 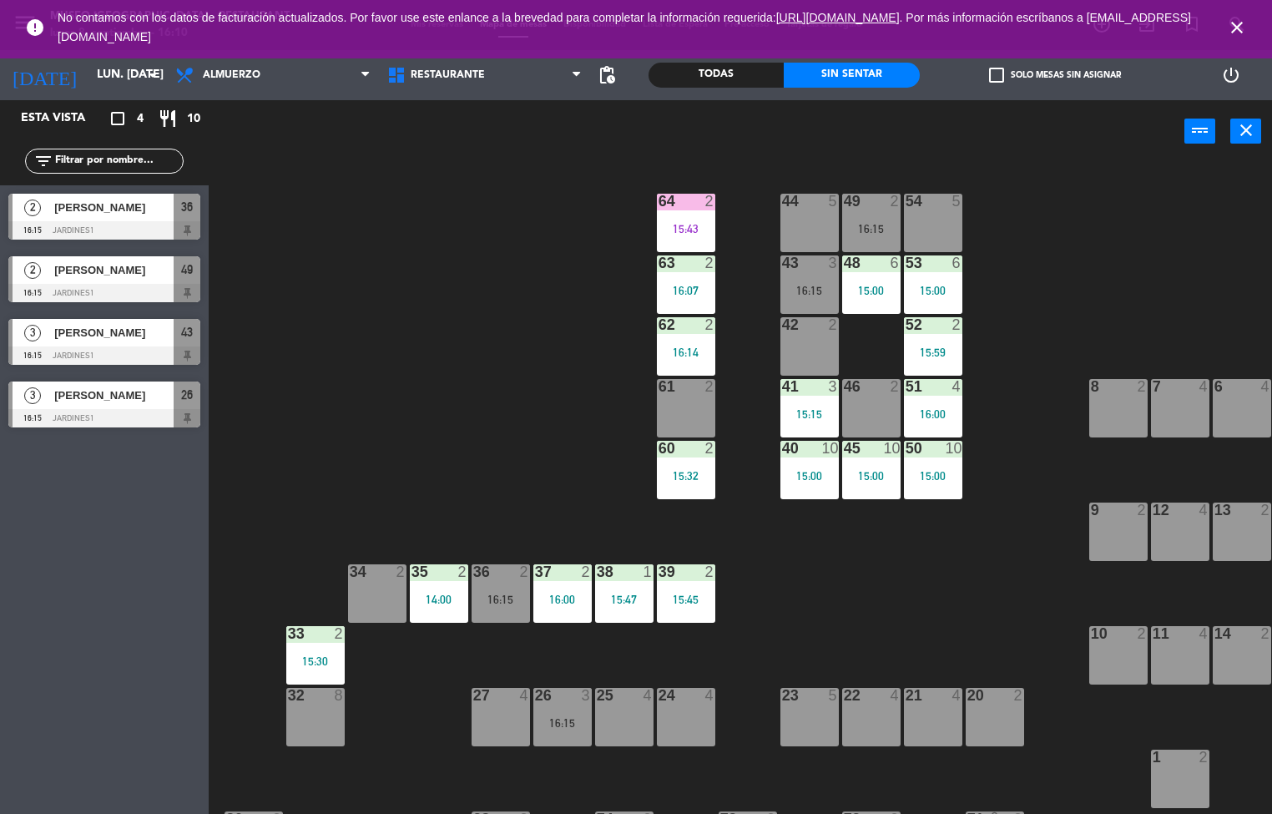 I want to click on i: filter_list, so click(x=43, y=161).